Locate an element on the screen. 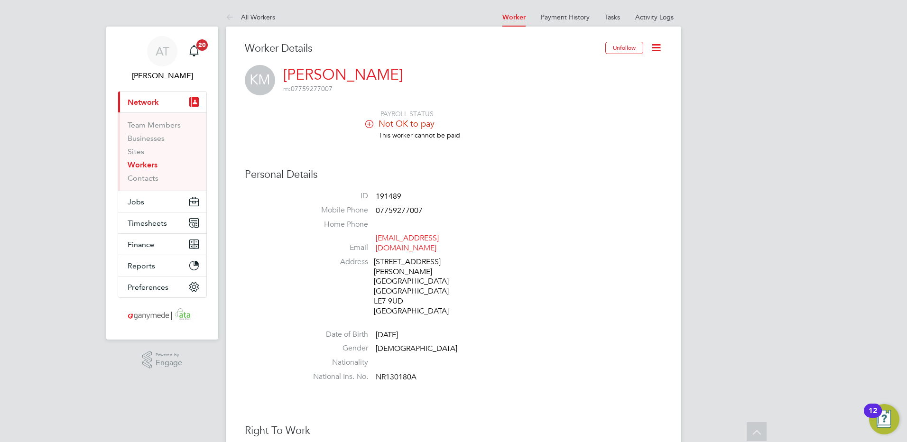  label: Home Phone is located at coordinates (335, 224).